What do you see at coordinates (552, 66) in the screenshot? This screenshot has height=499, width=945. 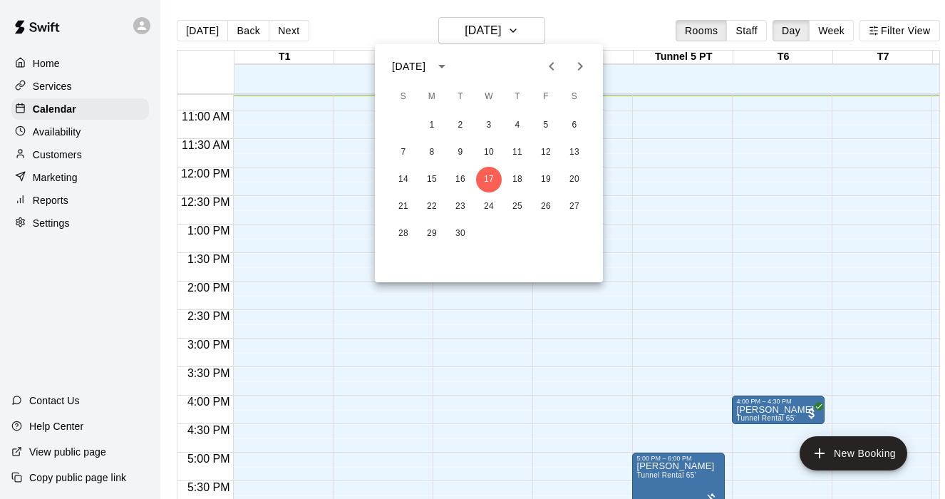 I see `button: Previous month` at bounding box center [552, 66].